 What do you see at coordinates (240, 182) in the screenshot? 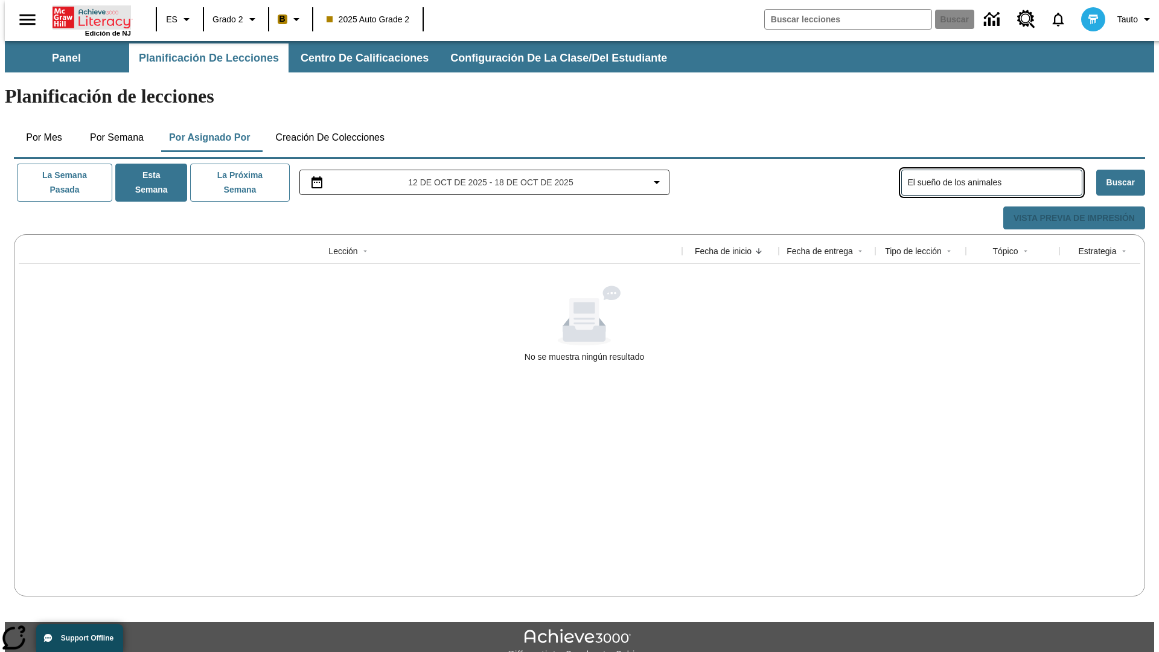
I see `button: La próxima semana` at bounding box center [240, 182].